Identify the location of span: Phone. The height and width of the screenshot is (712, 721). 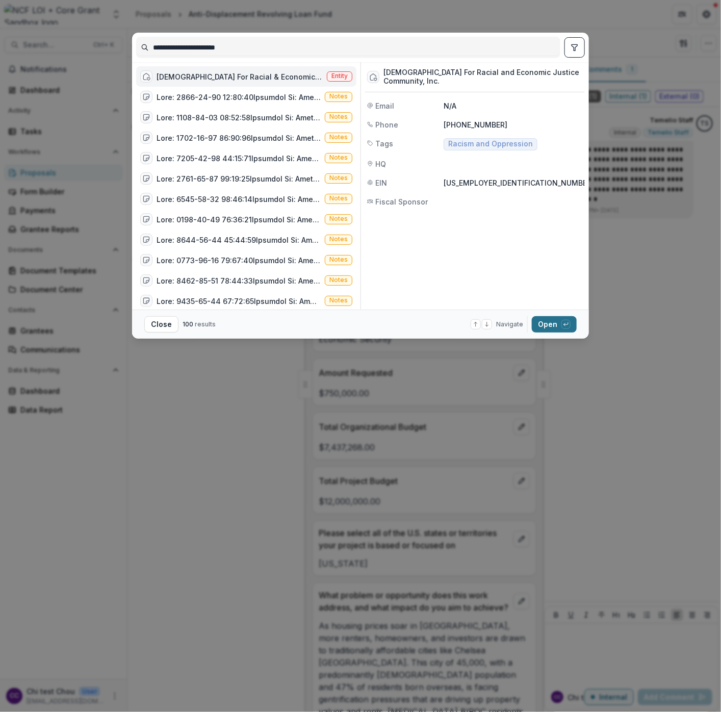
(387, 124).